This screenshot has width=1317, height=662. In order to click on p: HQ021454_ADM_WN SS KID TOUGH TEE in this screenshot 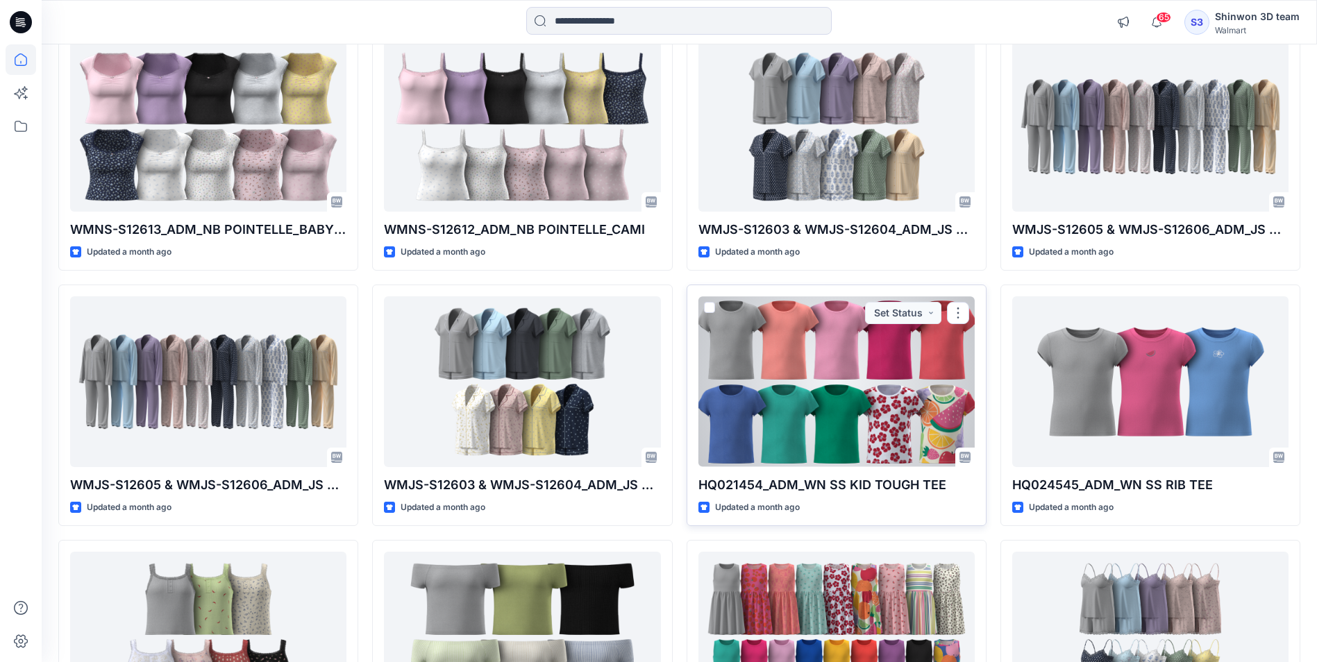, I will do `click(837, 485)`.